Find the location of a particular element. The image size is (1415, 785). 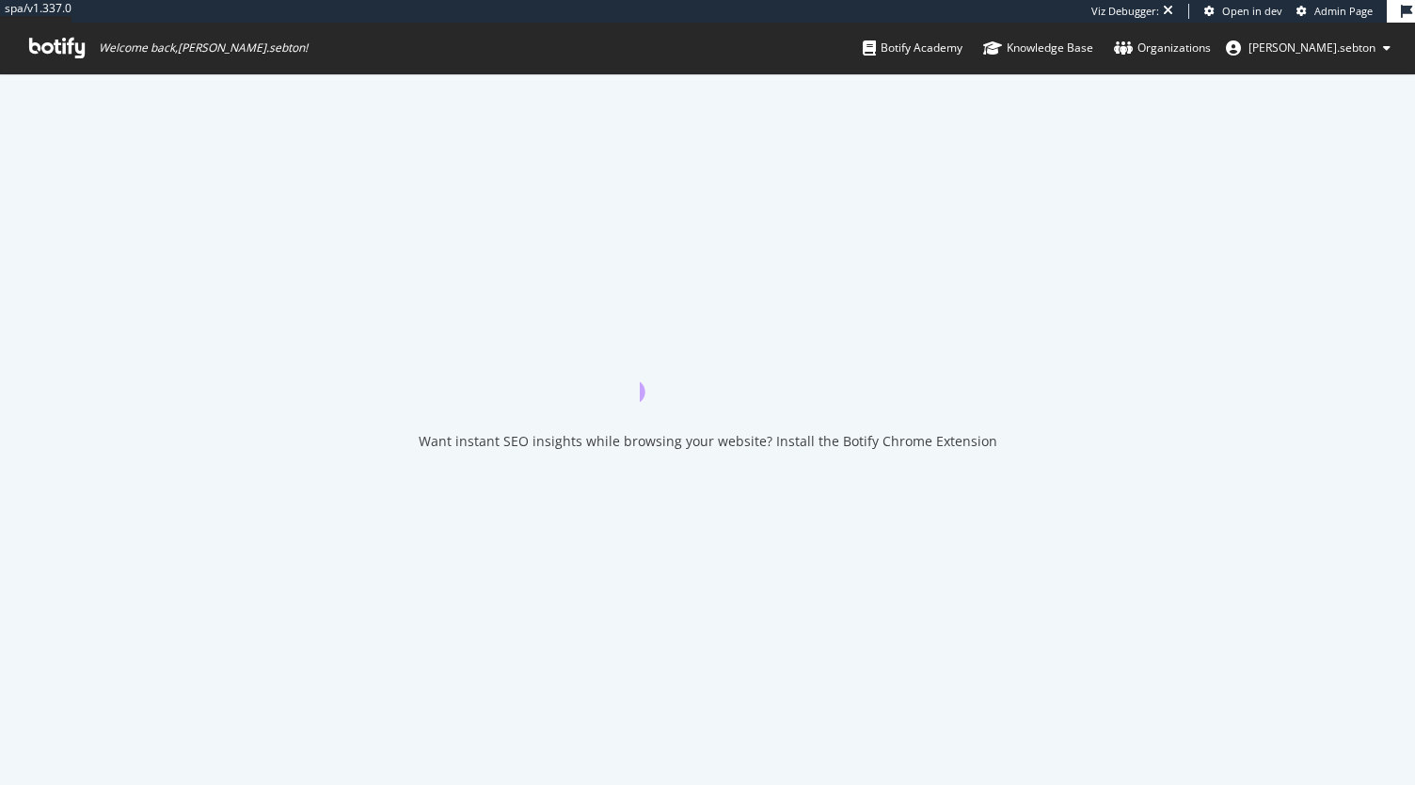

a: Botify Academy is located at coordinates (913, 48).